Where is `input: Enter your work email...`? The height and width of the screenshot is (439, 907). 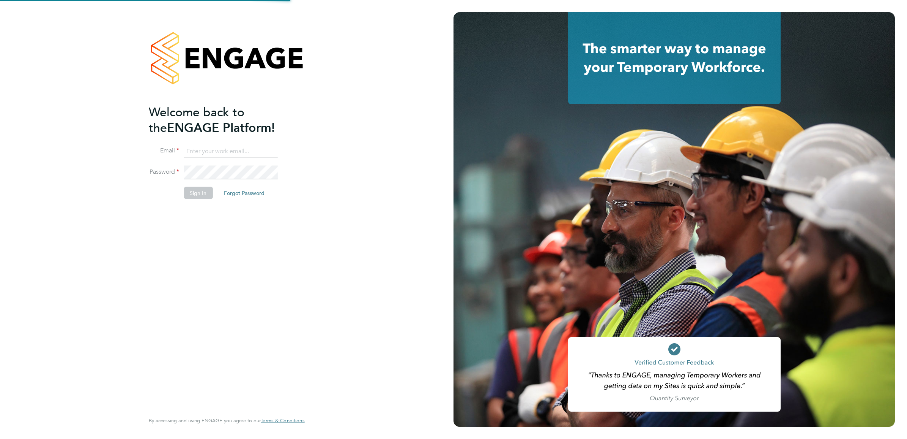 input: Enter your work email... is located at coordinates (230, 151).